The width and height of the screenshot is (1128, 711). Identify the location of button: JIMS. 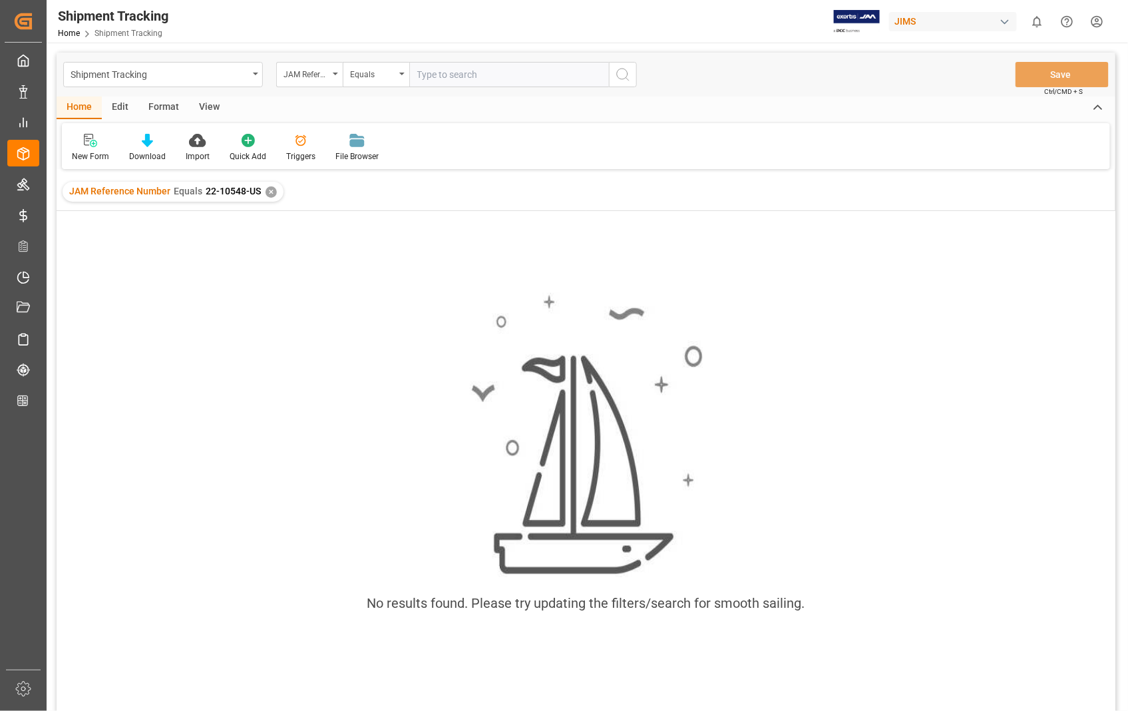
(955, 21).